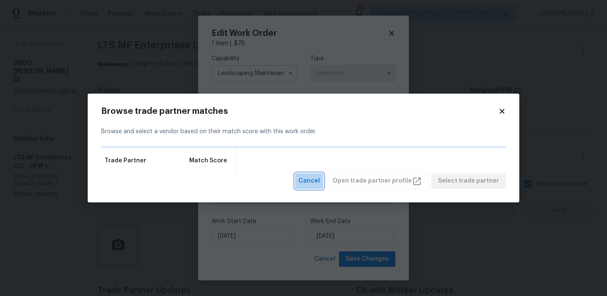  What do you see at coordinates (309, 181) in the screenshot?
I see `span: Cancel` at bounding box center [309, 181].